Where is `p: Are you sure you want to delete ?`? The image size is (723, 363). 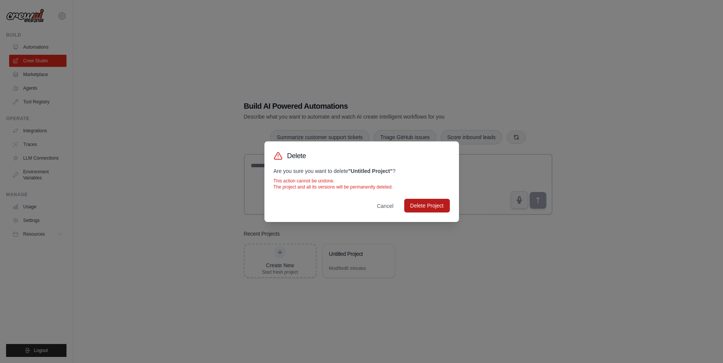 p: Are you sure you want to delete ? is located at coordinates (362, 171).